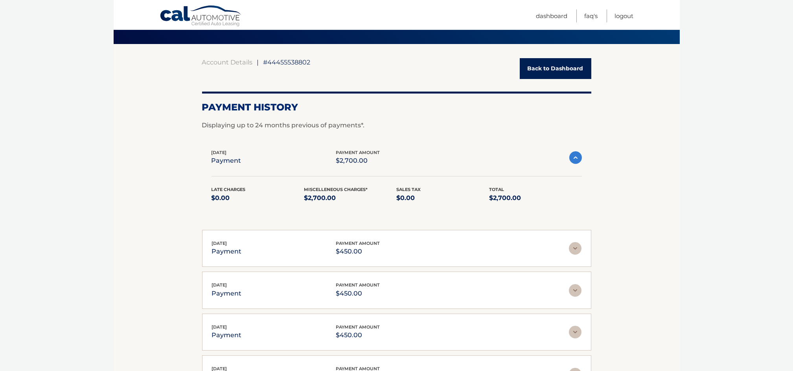  What do you see at coordinates (556, 68) in the screenshot?
I see `a: Back to Dashboard` at bounding box center [556, 68].